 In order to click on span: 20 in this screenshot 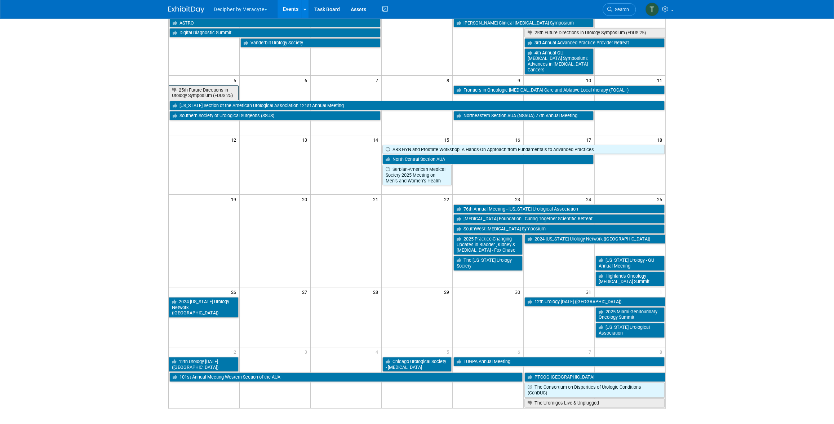, I will do `click(306, 199)`.